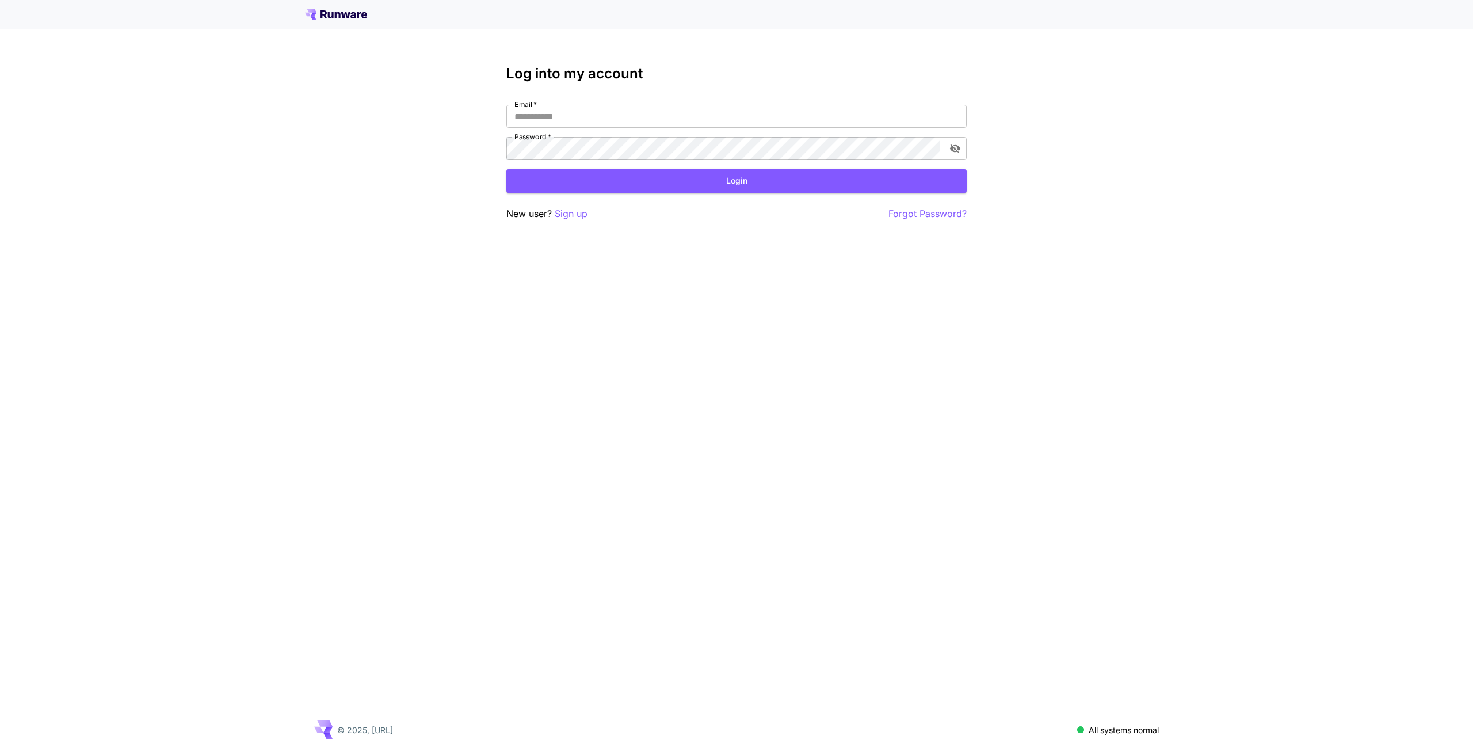 This screenshot has height=751, width=1473. What do you see at coordinates (525, 104) in the screenshot?
I see `label: Email` at bounding box center [525, 104].